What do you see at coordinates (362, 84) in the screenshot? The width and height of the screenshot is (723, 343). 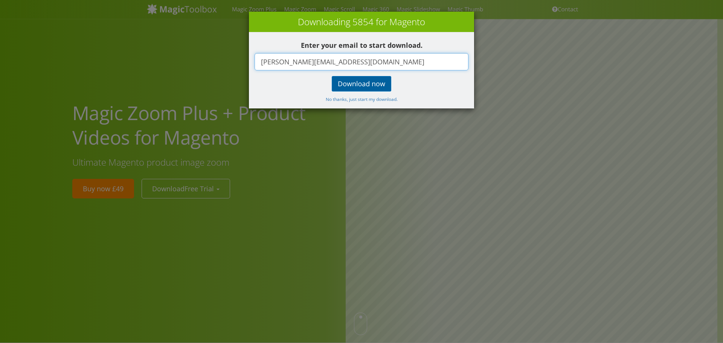 I see `big: Download now` at bounding box center [362, 84].